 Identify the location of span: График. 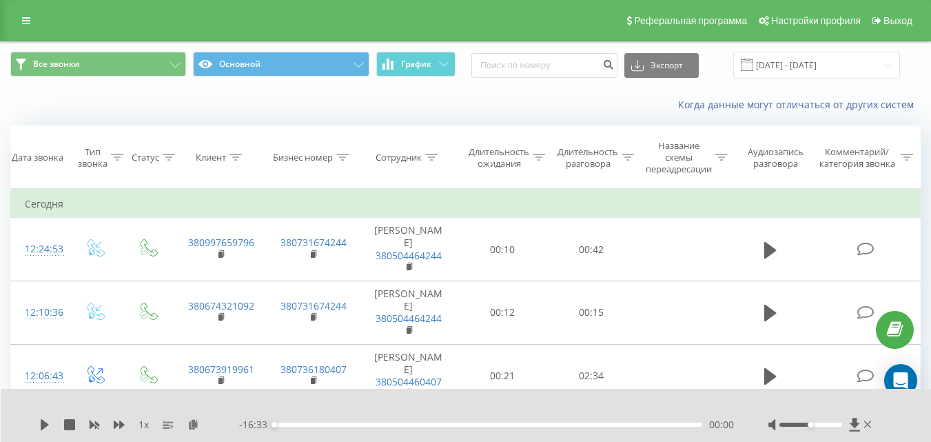
(416, 64).